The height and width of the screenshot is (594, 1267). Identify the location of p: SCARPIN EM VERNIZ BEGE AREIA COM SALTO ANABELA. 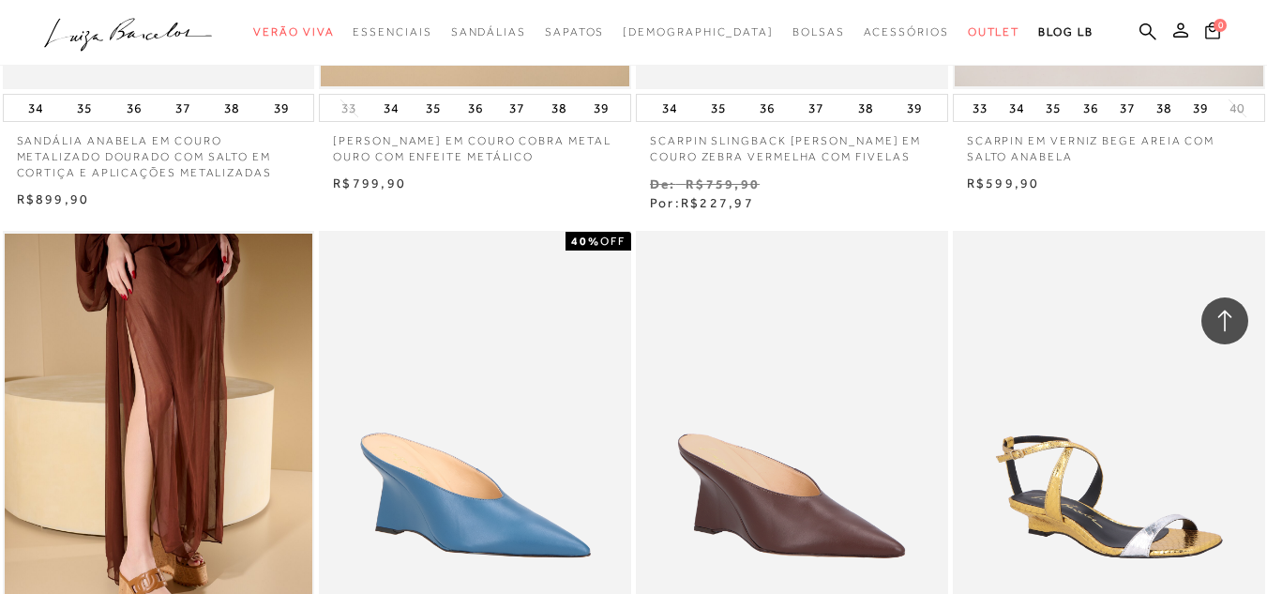
(1109, 144).